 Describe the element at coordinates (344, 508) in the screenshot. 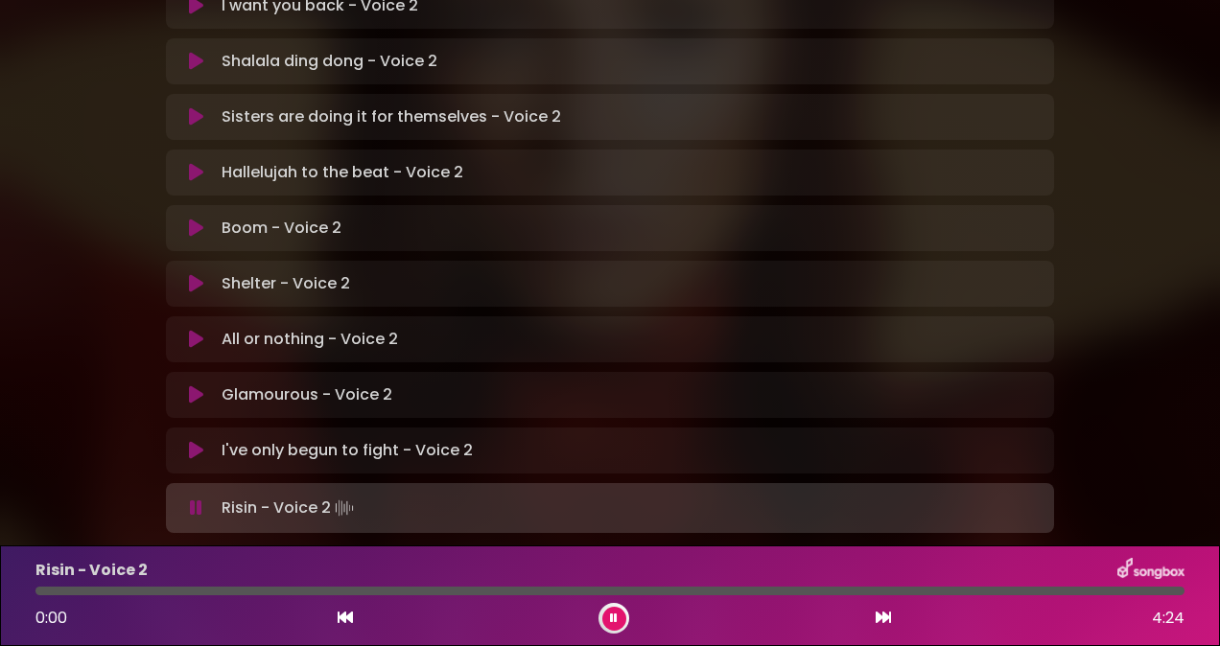

I see `img: waveform4.gif` at that location.